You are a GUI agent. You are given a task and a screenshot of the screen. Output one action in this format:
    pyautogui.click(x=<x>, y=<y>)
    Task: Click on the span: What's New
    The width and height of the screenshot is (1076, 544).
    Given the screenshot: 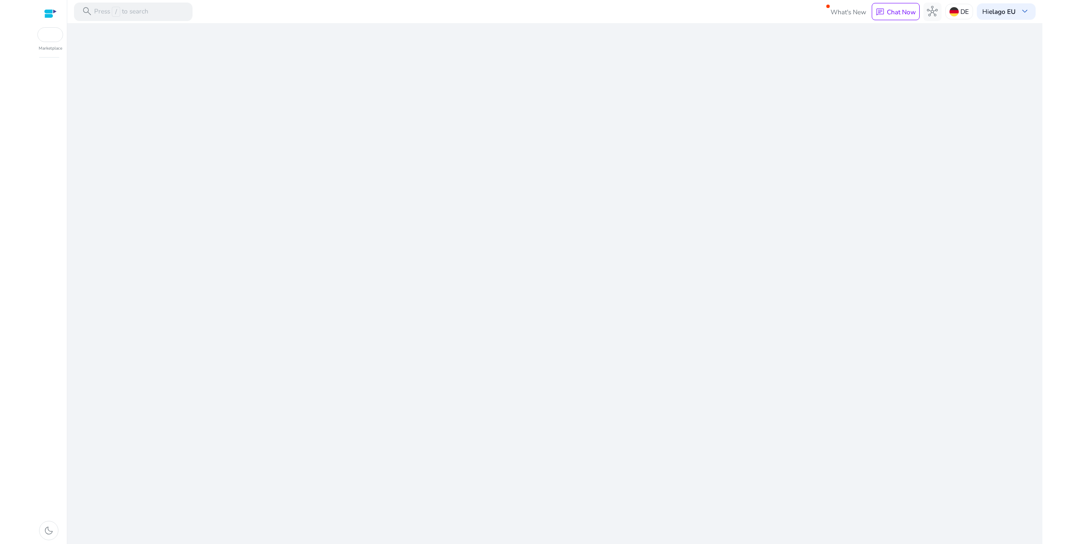 What is the action you would take?
    pyautogui.click(x=848, y=12)
    